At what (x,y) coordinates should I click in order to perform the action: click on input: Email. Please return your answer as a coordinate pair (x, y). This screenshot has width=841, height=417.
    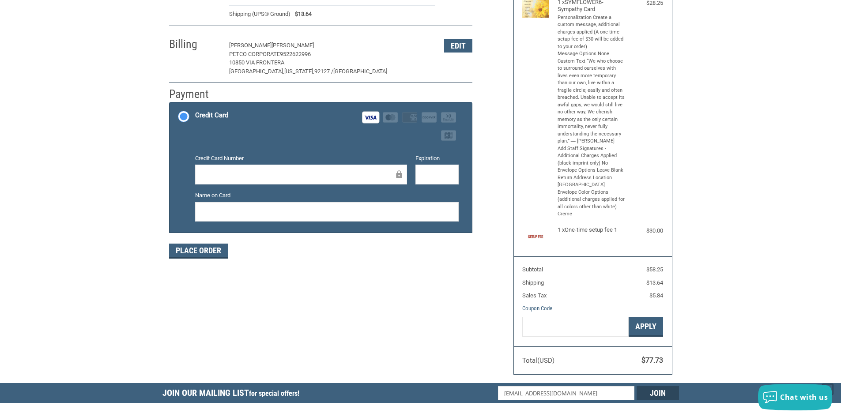
    Looking at the image, I should click on (566, 393).